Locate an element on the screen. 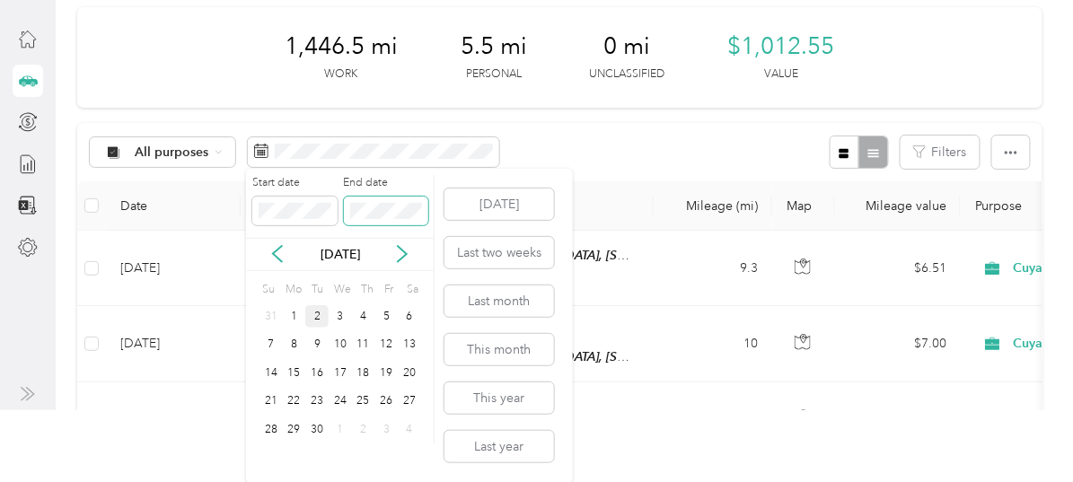 This screenshot has width=1073, height=482. div: 5 is located at coordinates (387, 316).